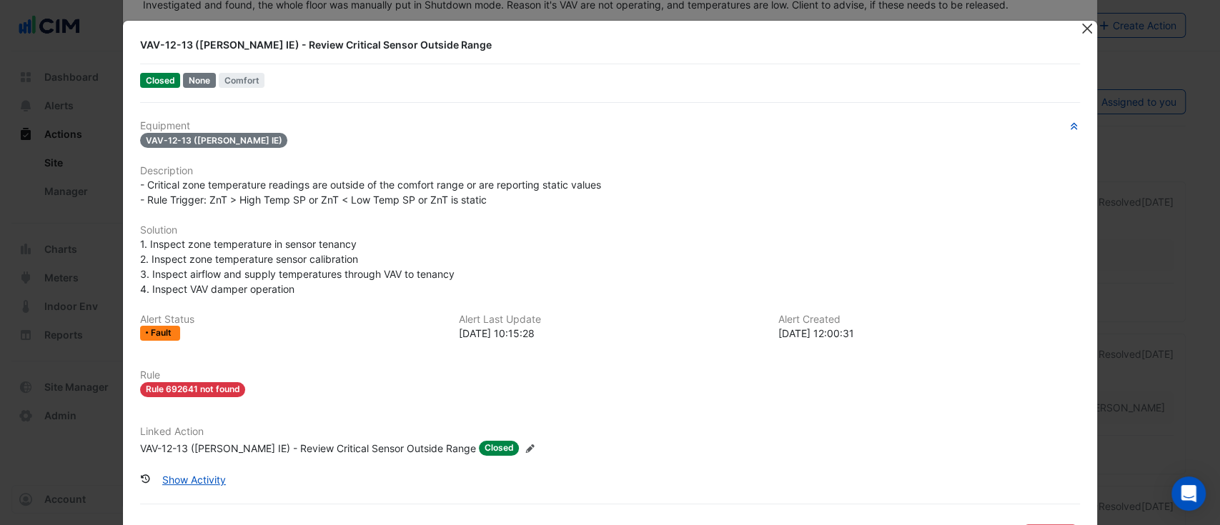 The width and height of the screenshot is (1220, 525). I want to click on div: None, so click(199, 80).